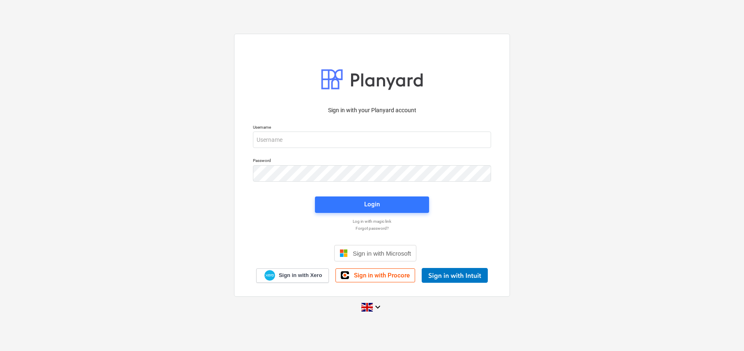  What do you see at coordinates (372, 204) in the screenshot?
I see `button: Login` at bounding box center [372, 204].